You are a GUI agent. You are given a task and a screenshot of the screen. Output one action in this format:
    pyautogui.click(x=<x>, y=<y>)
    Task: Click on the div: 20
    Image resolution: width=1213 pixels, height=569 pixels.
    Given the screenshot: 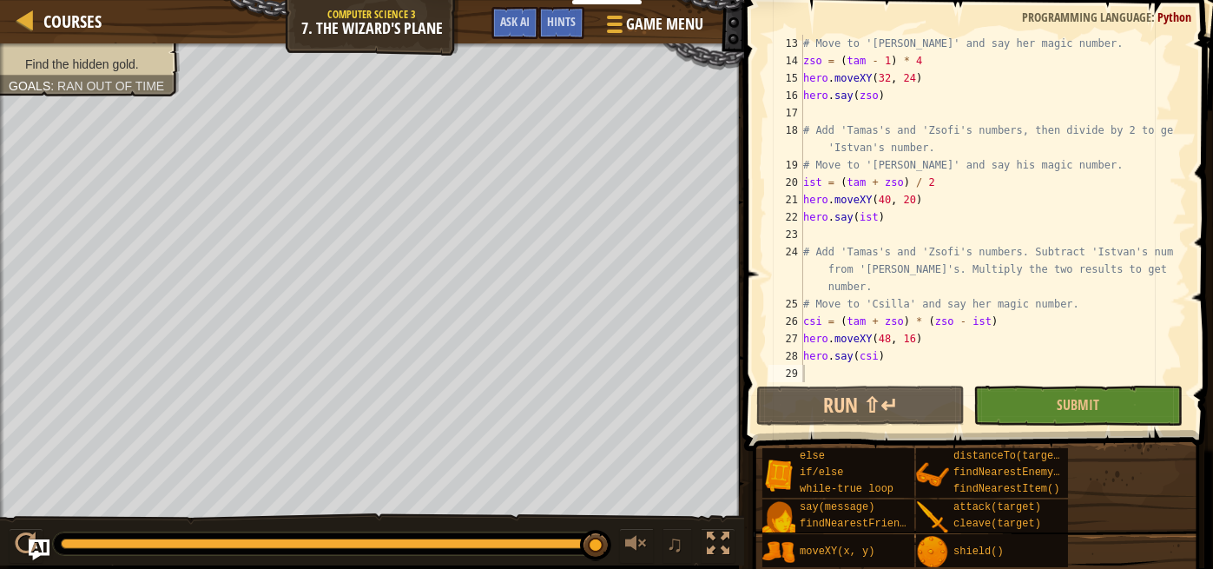 What is the action you would take?
    pyautogui.click(x=786, y=182)
    